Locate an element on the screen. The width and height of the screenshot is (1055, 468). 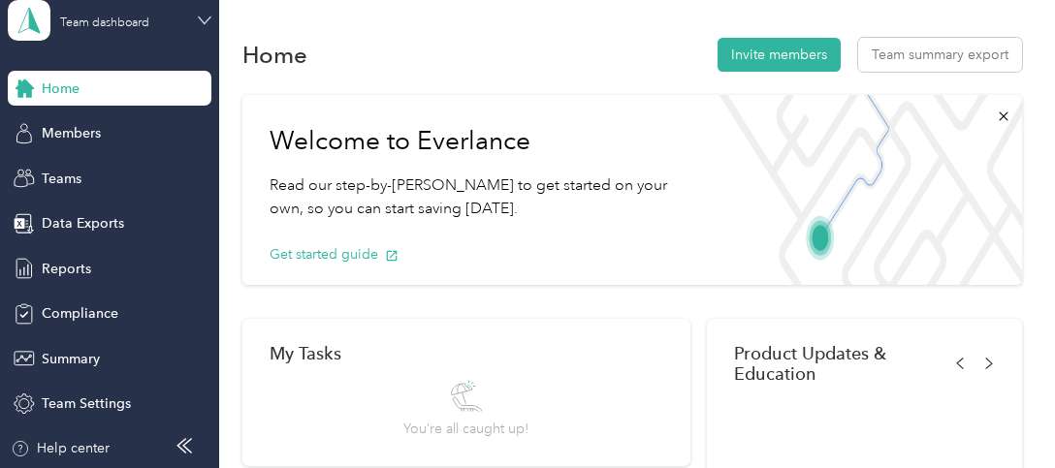
h1: Home is located at coordinates (274, 54).